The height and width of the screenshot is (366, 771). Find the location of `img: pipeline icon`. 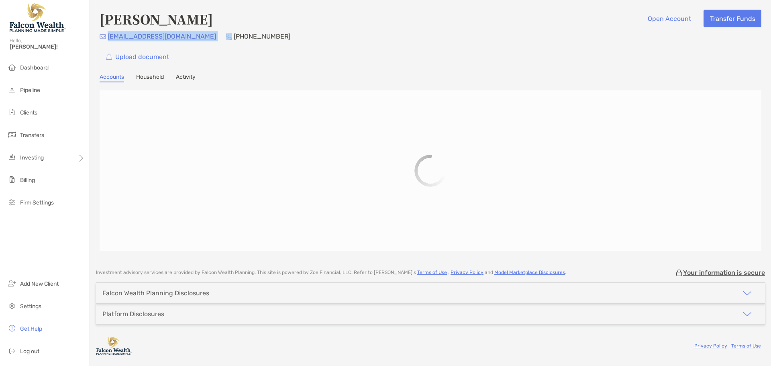

img: pipeline icon is located at coordinates (12, 90).